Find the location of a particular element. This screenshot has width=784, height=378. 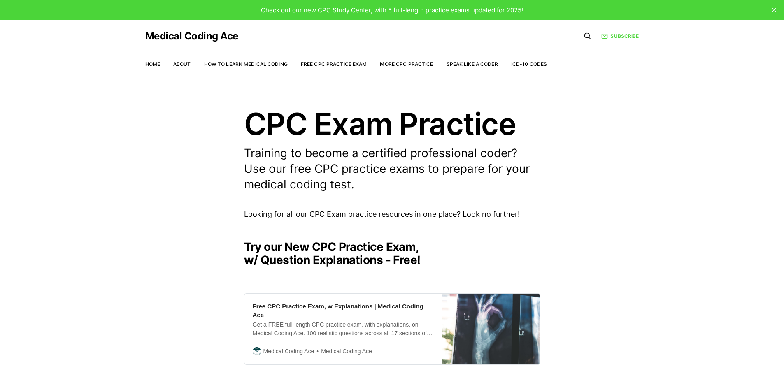

a: How to Learn Medical Coding is located at coordinates (246, 64).